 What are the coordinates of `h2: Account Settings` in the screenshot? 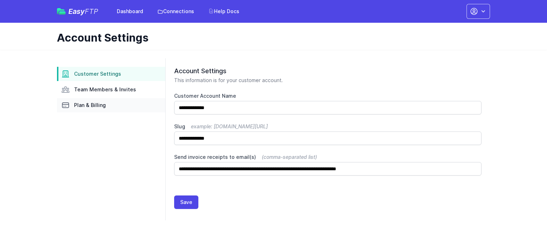 It's located at (327, 71).